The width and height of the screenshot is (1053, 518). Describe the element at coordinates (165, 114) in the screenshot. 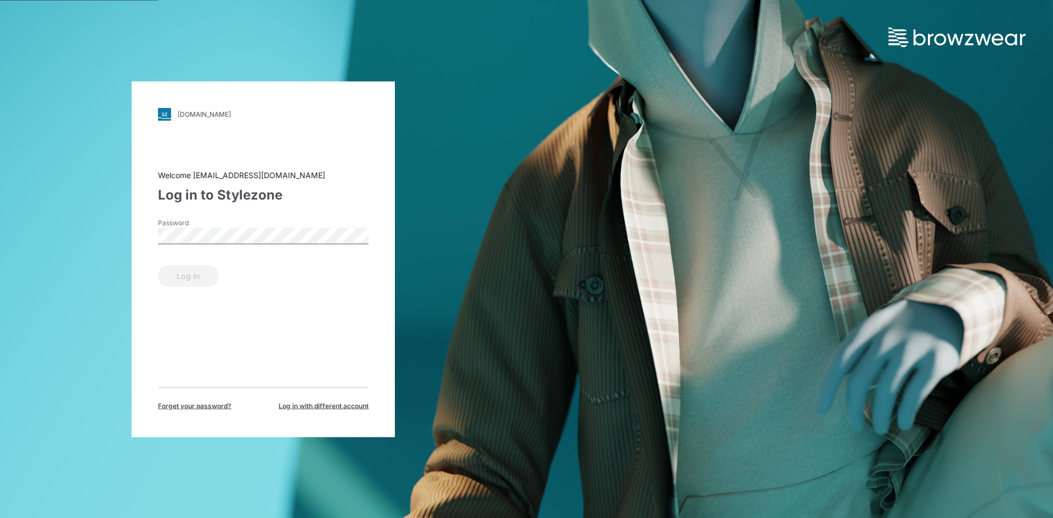

I see `img: svg+xml;base64,PHN2ZyB3aWR0aD0iMjgiIGhlaWdodD0iMjgiIHZpZXdCb3g9IjAgMCAyOCAyOCIgZmlsbD0ibm9uZSIgeG...` at that location.